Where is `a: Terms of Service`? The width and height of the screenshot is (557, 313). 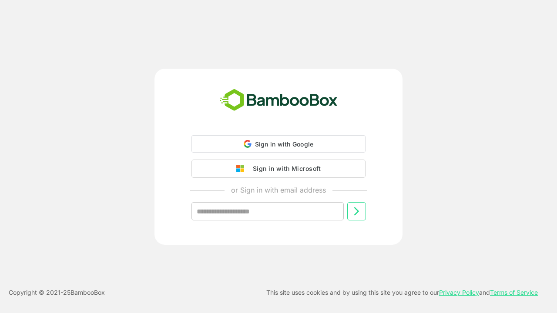 a: Terms of Service is located at coordinates (514, 292).